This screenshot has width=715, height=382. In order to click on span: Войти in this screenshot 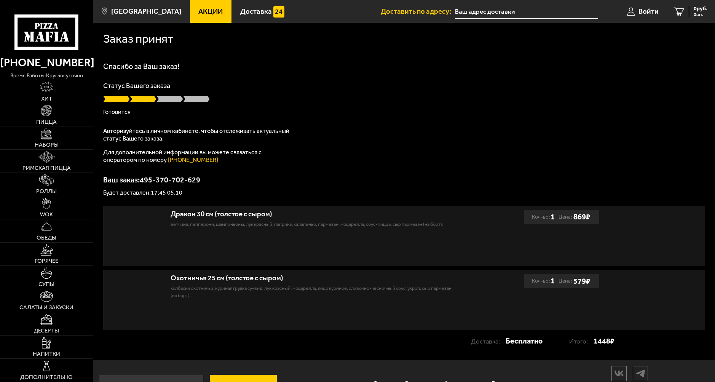, I will do `click(648, 11)`.